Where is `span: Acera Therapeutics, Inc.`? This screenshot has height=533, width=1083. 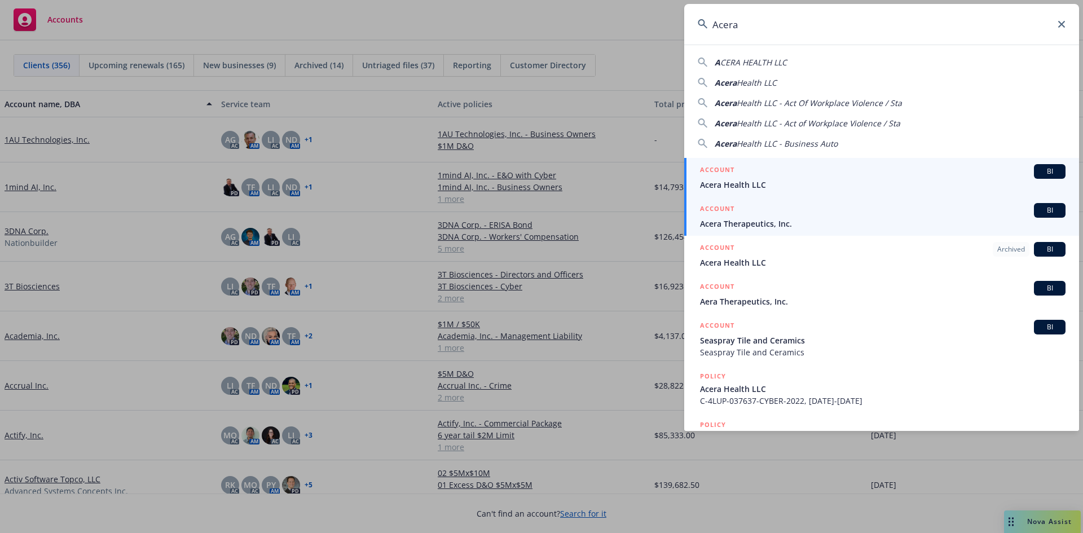 span: Acera Therapeutics, Inc. is located at coordinates (883, 223).